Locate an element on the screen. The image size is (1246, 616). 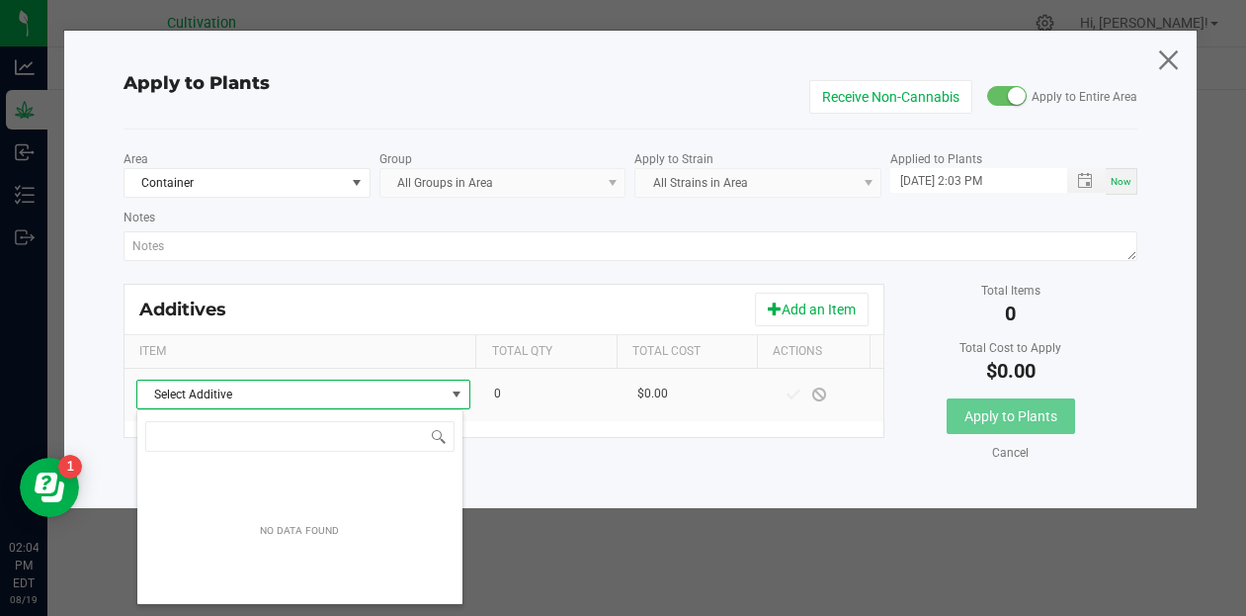
p: 0 is located at coordinates (1011, 313).